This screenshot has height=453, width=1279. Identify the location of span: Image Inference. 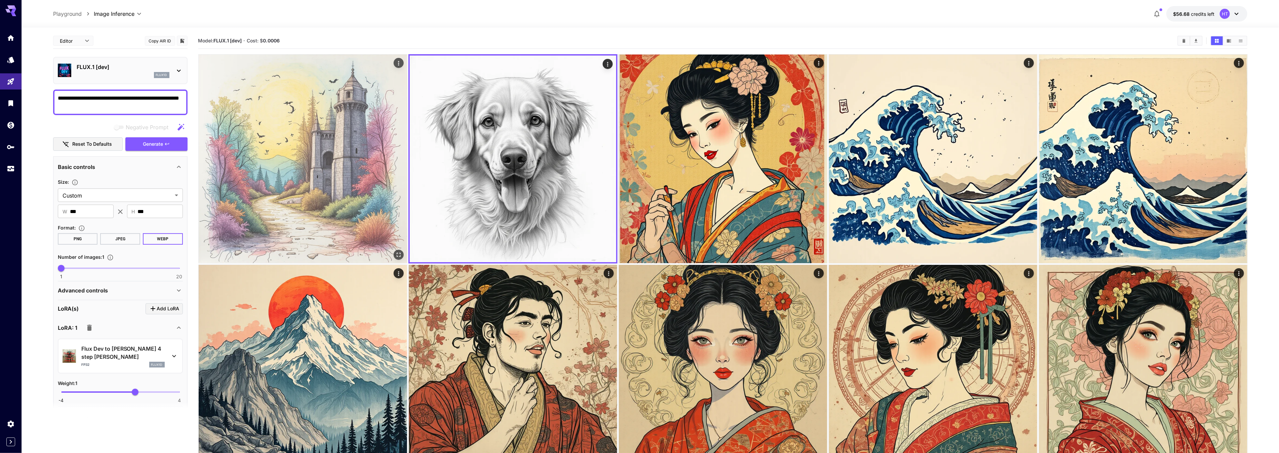
(114, 14).